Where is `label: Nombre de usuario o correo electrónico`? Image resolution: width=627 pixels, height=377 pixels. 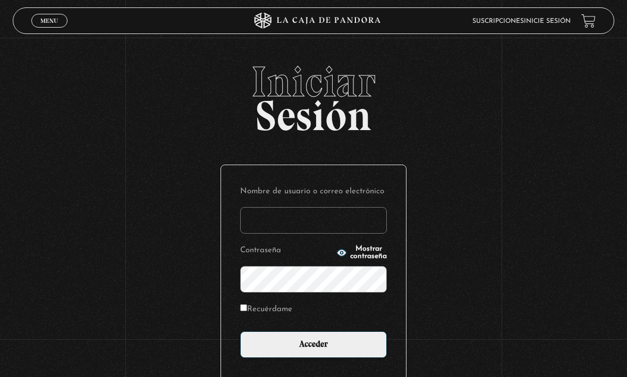
label: Nombre de usuario o correo electrónico is located at coordinates (313, 191).